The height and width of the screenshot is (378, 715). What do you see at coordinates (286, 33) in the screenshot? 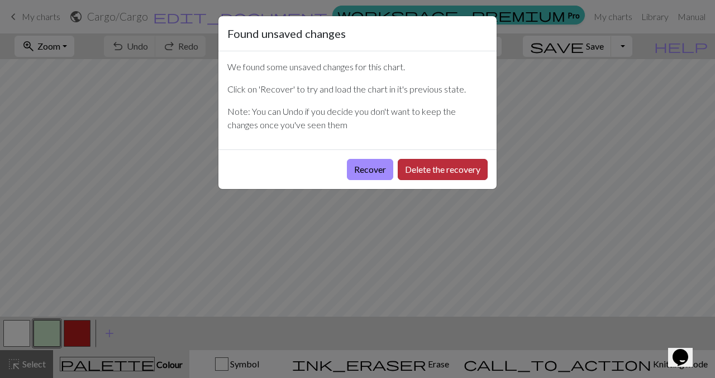
I see `h5: Found unsaved changes` at bounding box center [286, 33].